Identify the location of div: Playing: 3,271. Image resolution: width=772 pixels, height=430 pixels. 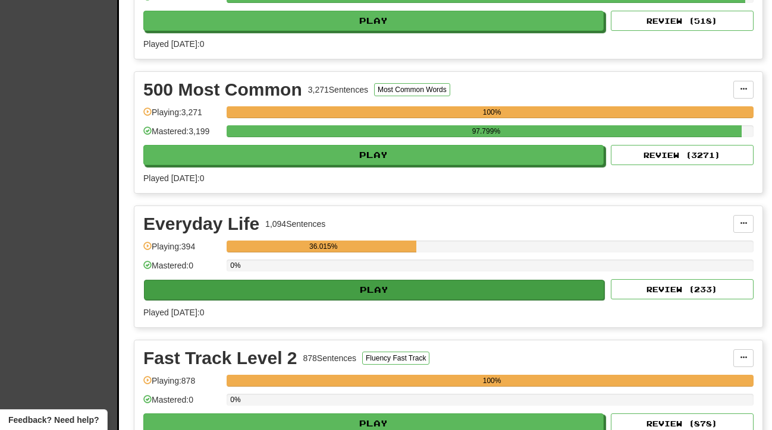
(182, 116).